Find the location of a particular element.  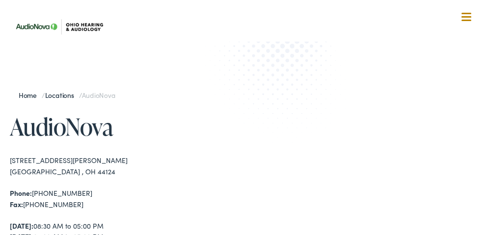

a: What We Offer is located at coordinates (247, 54).